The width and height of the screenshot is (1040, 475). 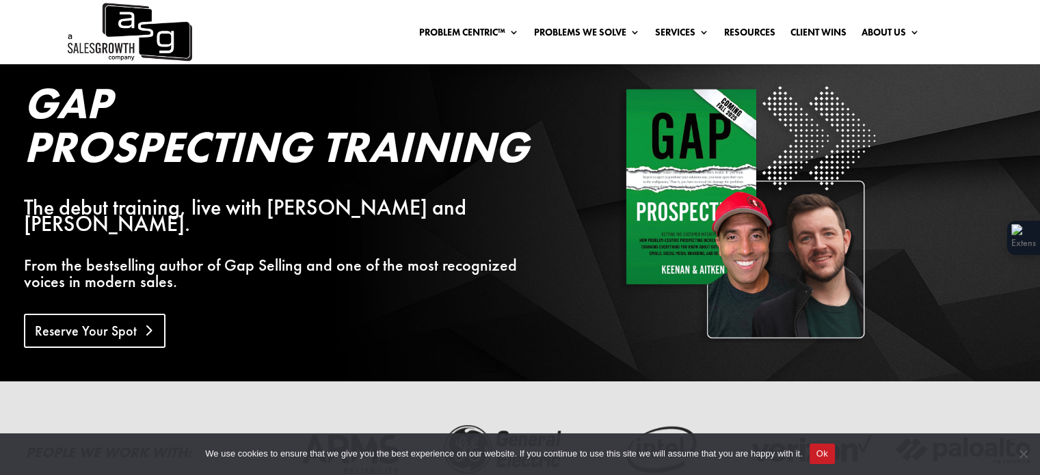 What do you see at coordinates (1023, 454) in the screenshot?
I see `span: No` at bounding box center [1023, 454].